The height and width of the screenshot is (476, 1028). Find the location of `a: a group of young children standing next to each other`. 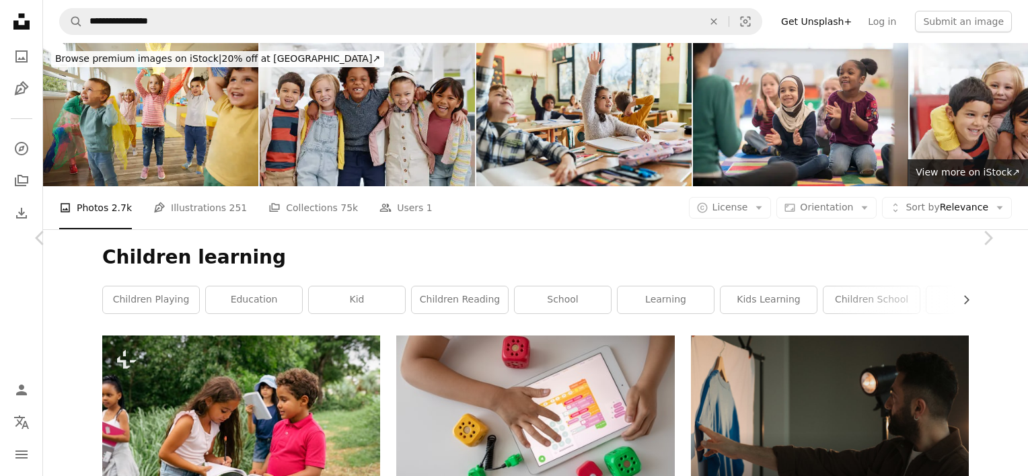

a: a group of young children standing next to each other is located at coordinates (241, 428).